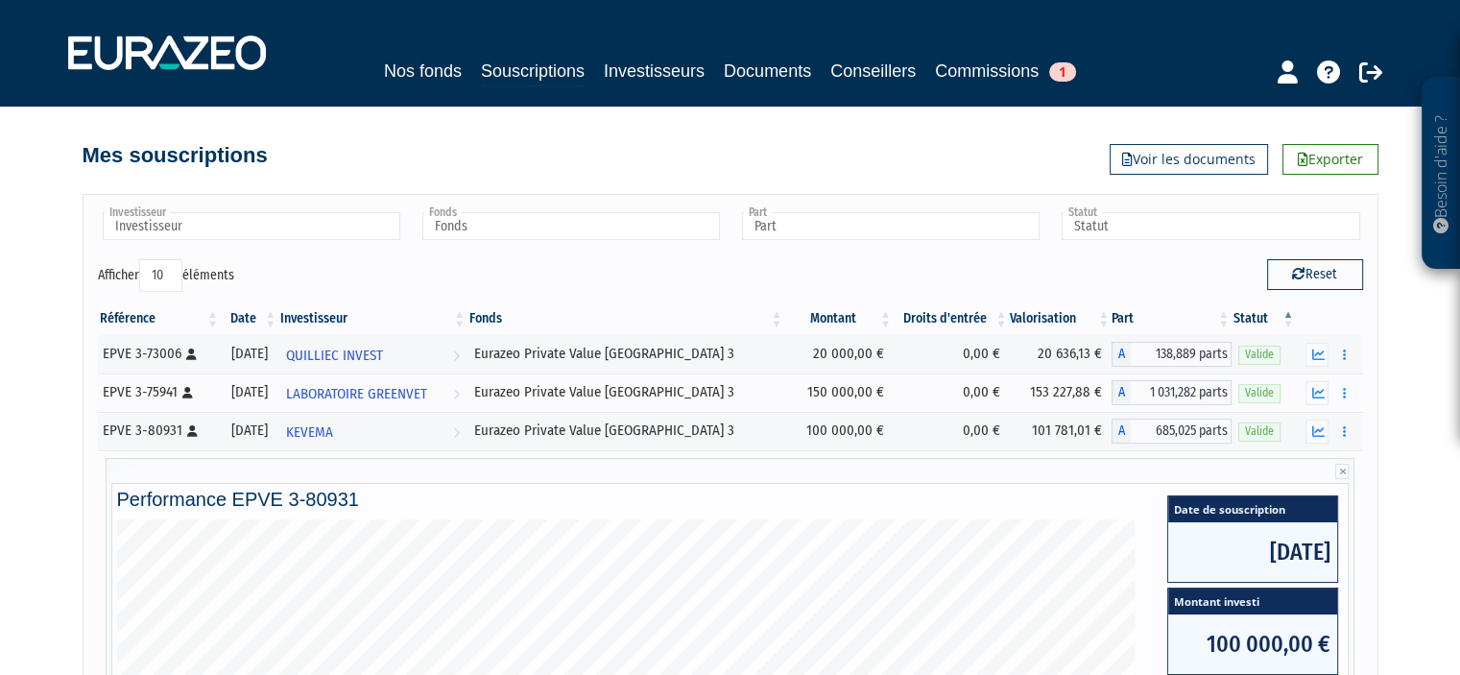 The image size is (1460, 675). What do you see at coordinates (1441, 174) in the screenshot?
I see `p: Besoin d'aide ?` at bounding box center [1441, 174].